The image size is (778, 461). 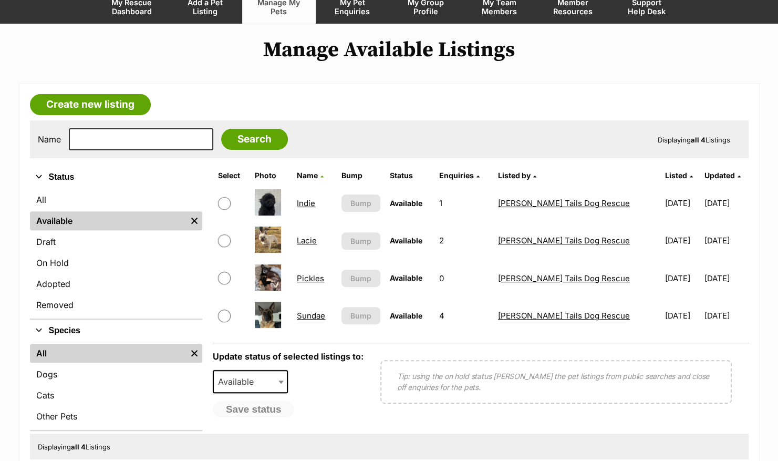 I want to click on div: Status, so click(x=116, y=253).